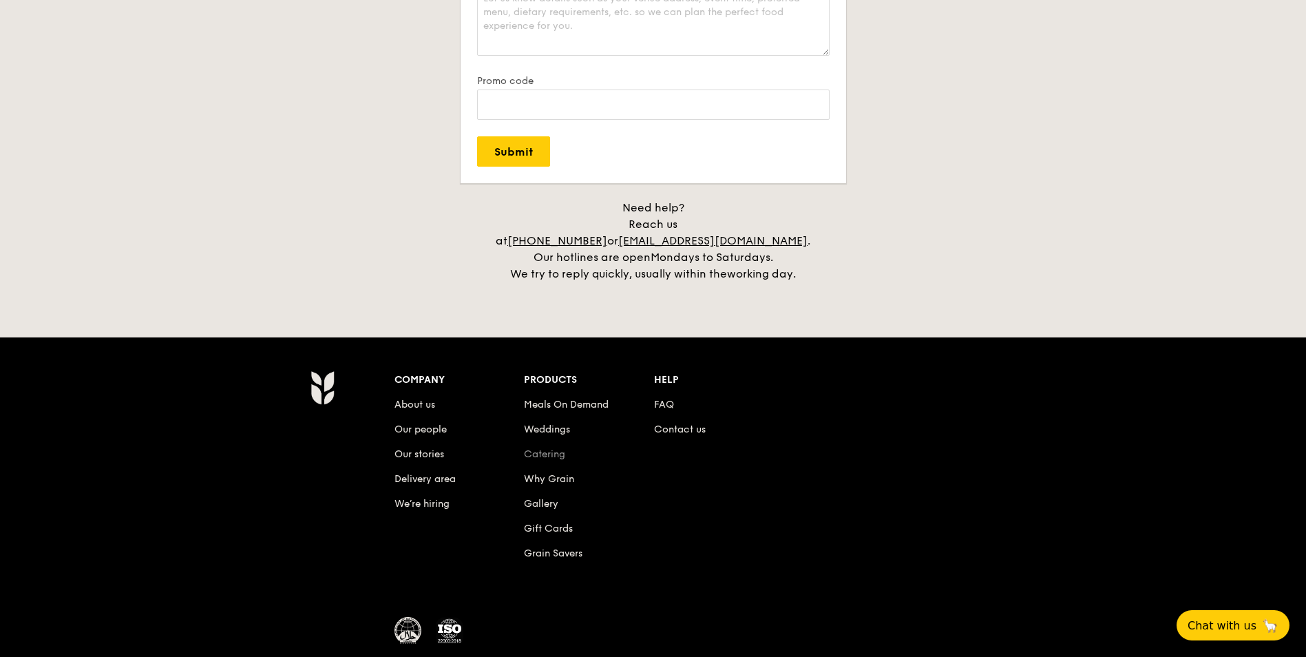  I want to click on a: Why Grain, so click(549, 478).